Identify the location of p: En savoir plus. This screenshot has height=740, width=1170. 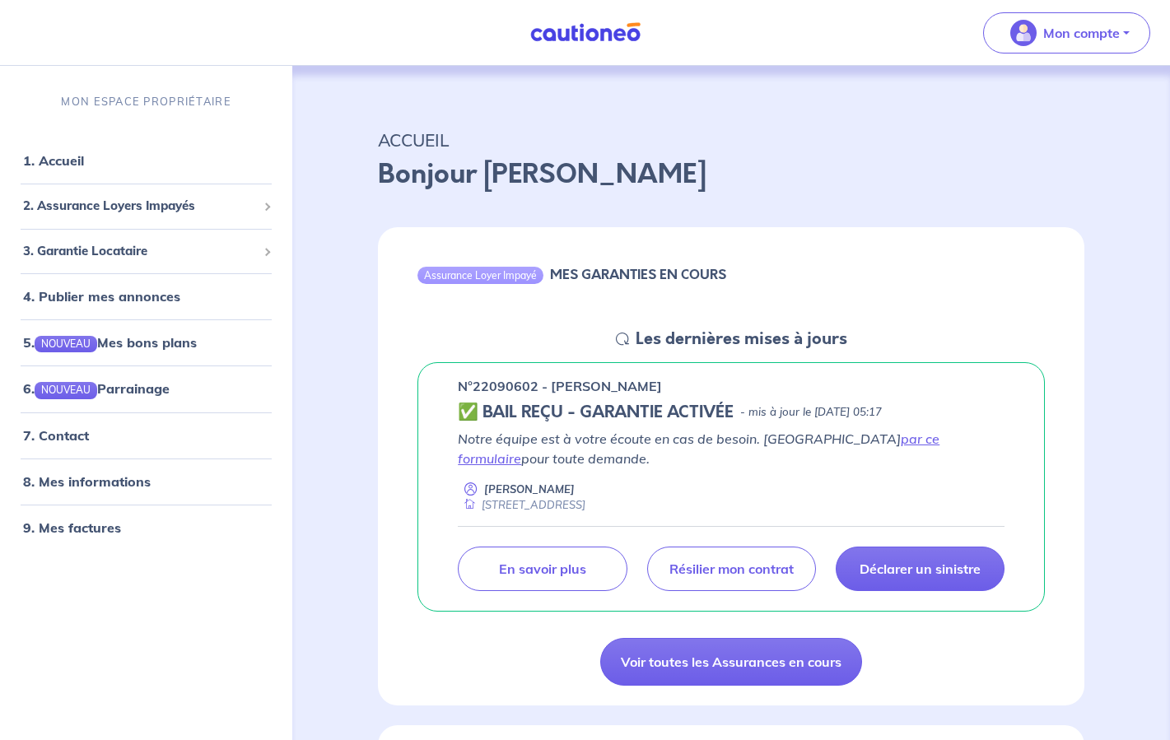
(543, 569).